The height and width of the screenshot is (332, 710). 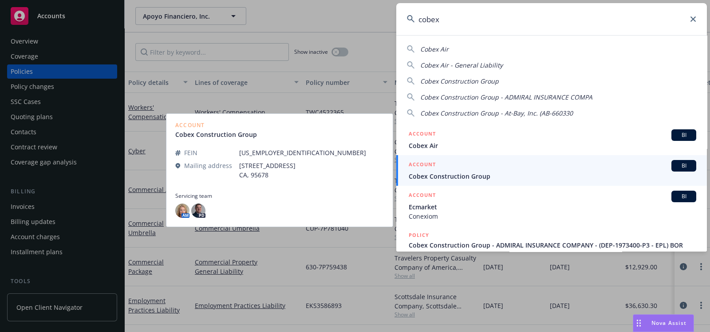 What do you see at coordinates (552, 139) in the screenshot?
I see `a: ACCOUNTBICobex Air` at bounding box center [552, 139].